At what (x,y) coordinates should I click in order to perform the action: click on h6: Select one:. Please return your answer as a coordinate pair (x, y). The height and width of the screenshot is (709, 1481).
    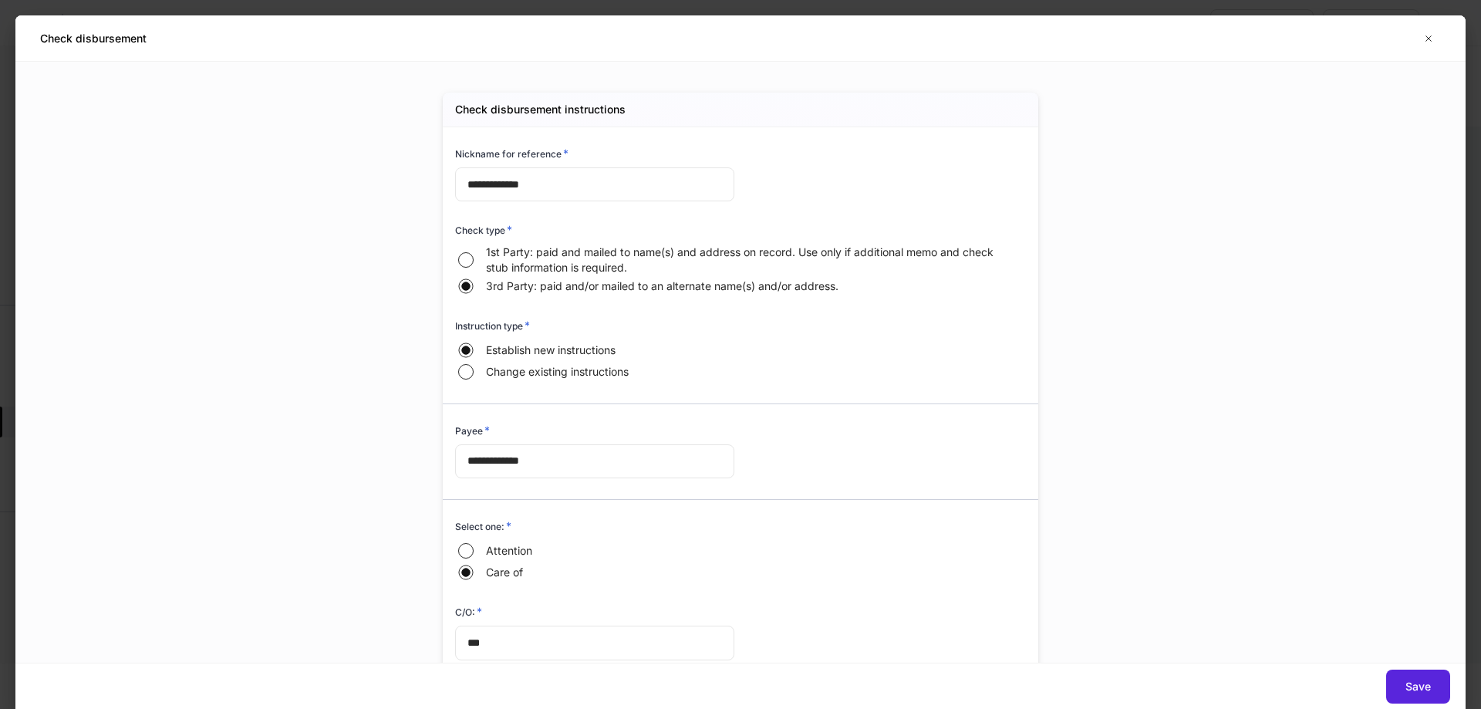
    Looking at the image, I should click on (483, 526).